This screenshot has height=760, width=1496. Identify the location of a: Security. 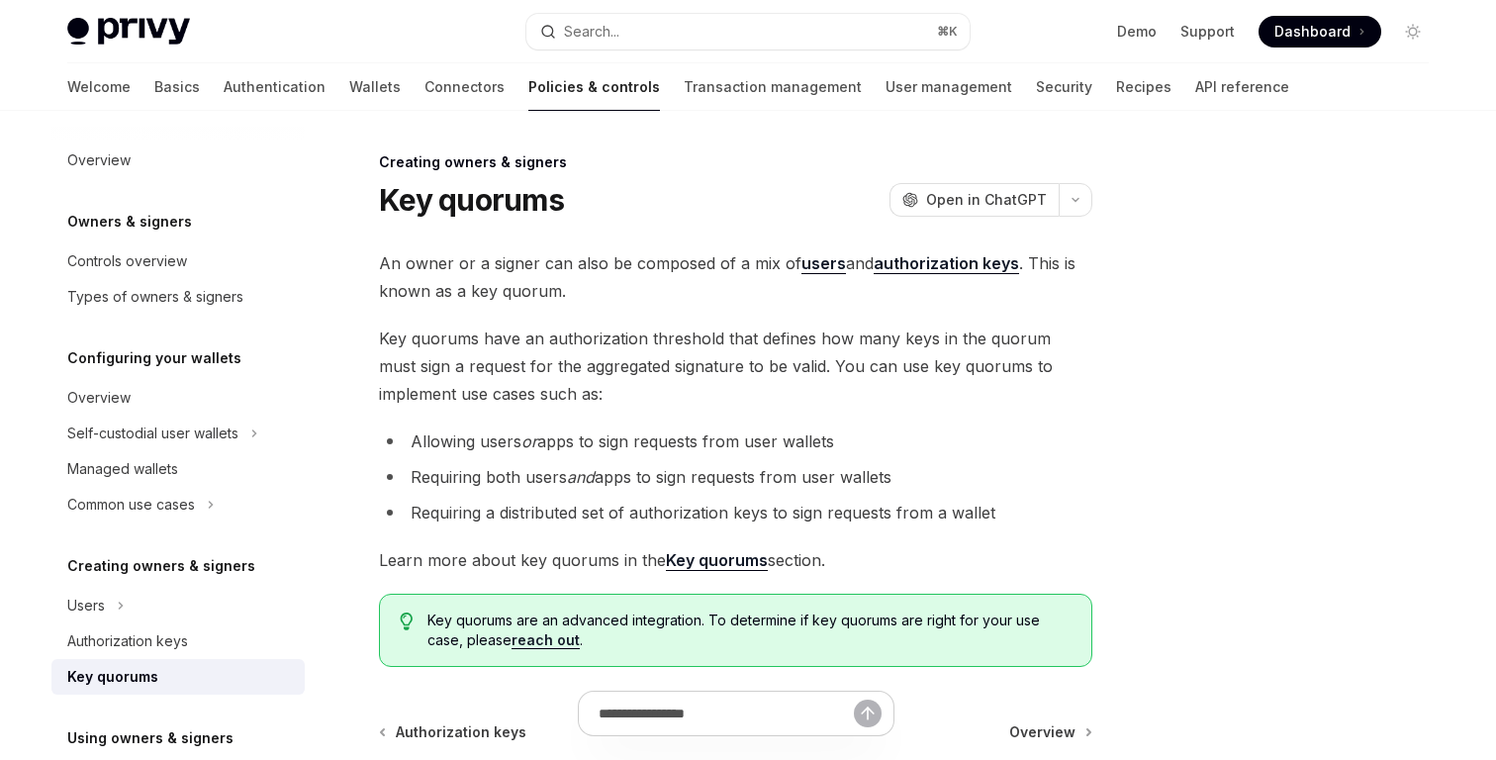
(1063, 87).